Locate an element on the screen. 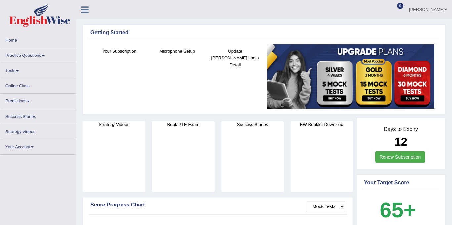 Image resolution: width=452 pixels, height=225 pixels. img: small5.jpg is located at coordinates (351, 76).